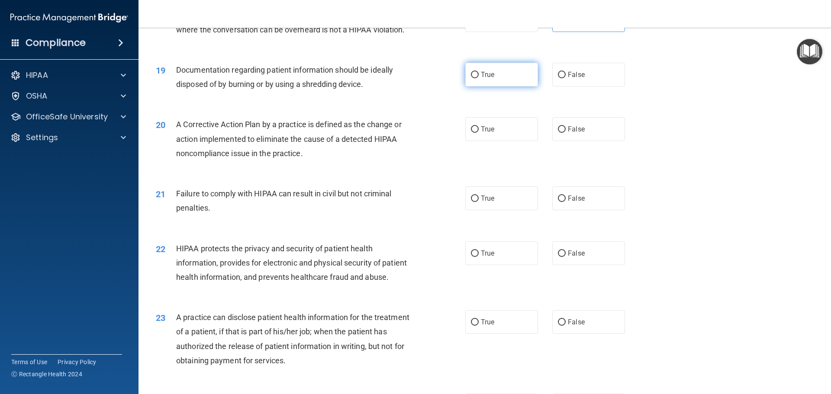 This screenshot has height=394, width=831. Describe the element at coordinates (69, 18) in the screenshot. I see `img: PMB logo` at that location.